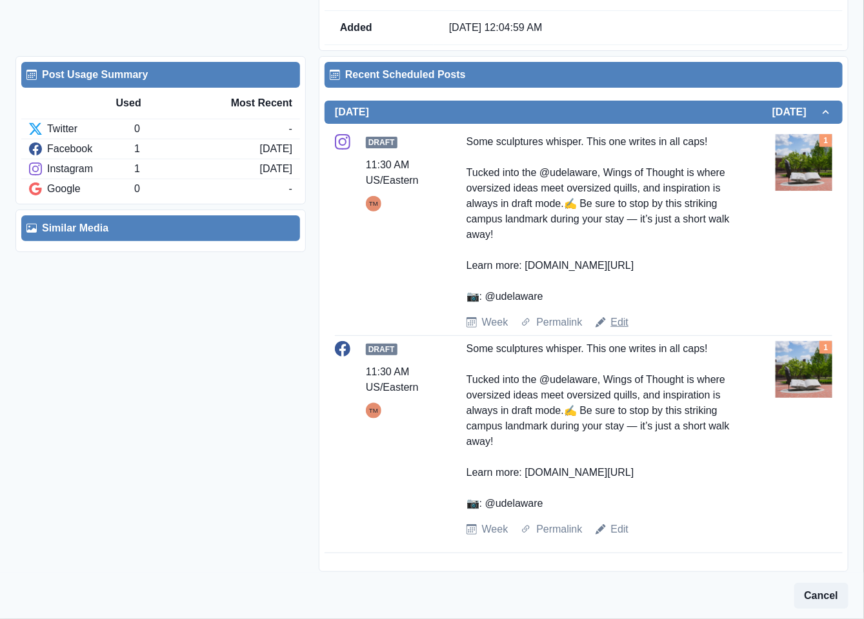 Image resolution: width=864 pixels, height=619 pixels. Describe the element at coordinates (81, 169) in the screenshot. I see `div: Instagram` at that location.